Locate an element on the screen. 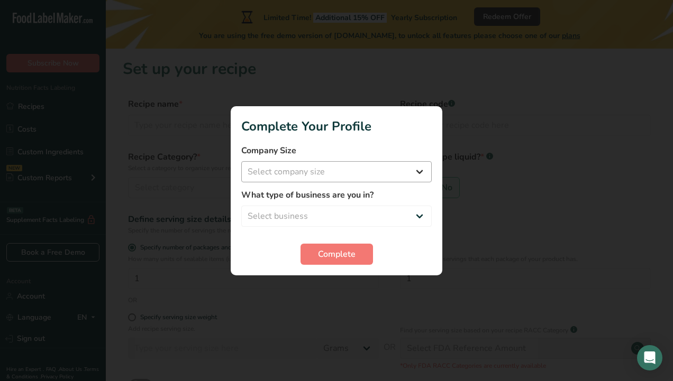 Image resolution: width=673 pixels, height=381 pixels. button: Complete is located at coordinates (336, 254).